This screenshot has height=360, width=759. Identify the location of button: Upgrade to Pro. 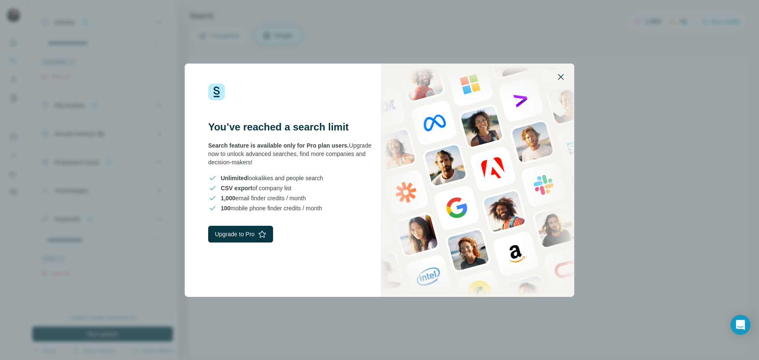
(240, 234).